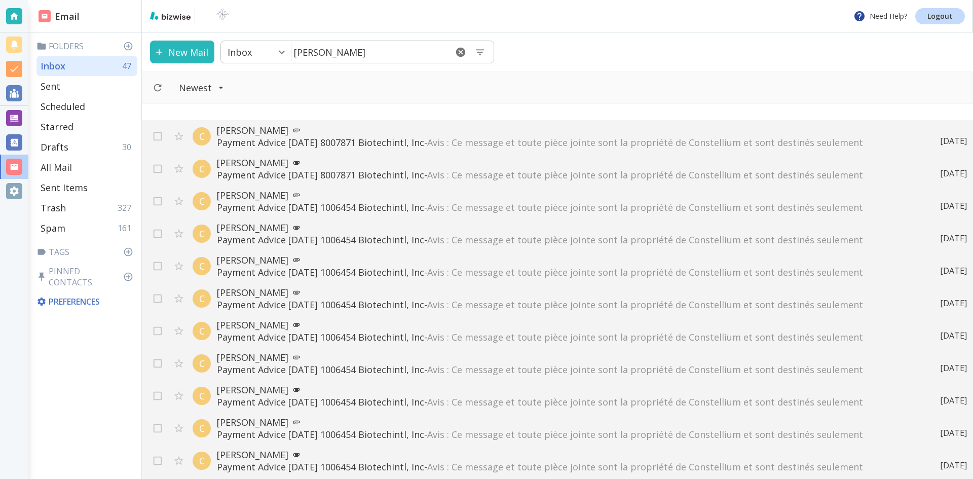 The image size is (973, 479). I want to click on p: Trash, so click(53, 208).